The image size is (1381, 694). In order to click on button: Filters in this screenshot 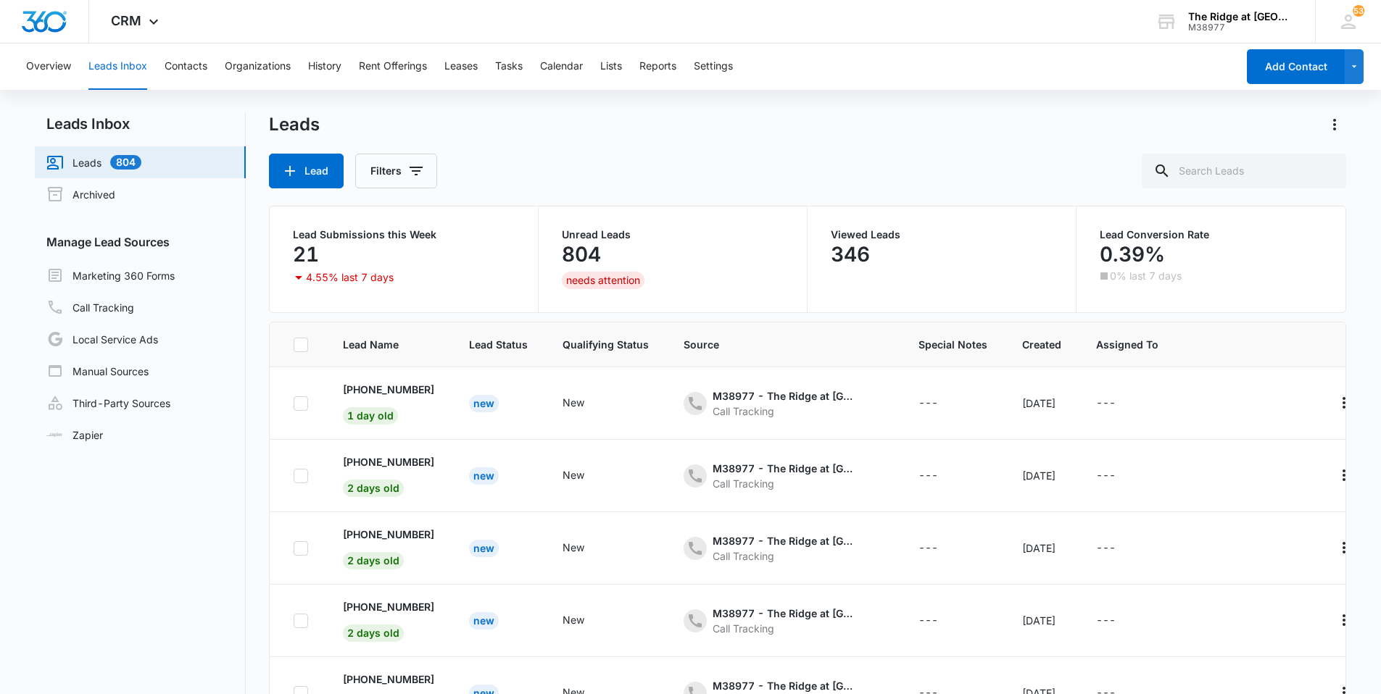, I will do `click(396, 171)`.